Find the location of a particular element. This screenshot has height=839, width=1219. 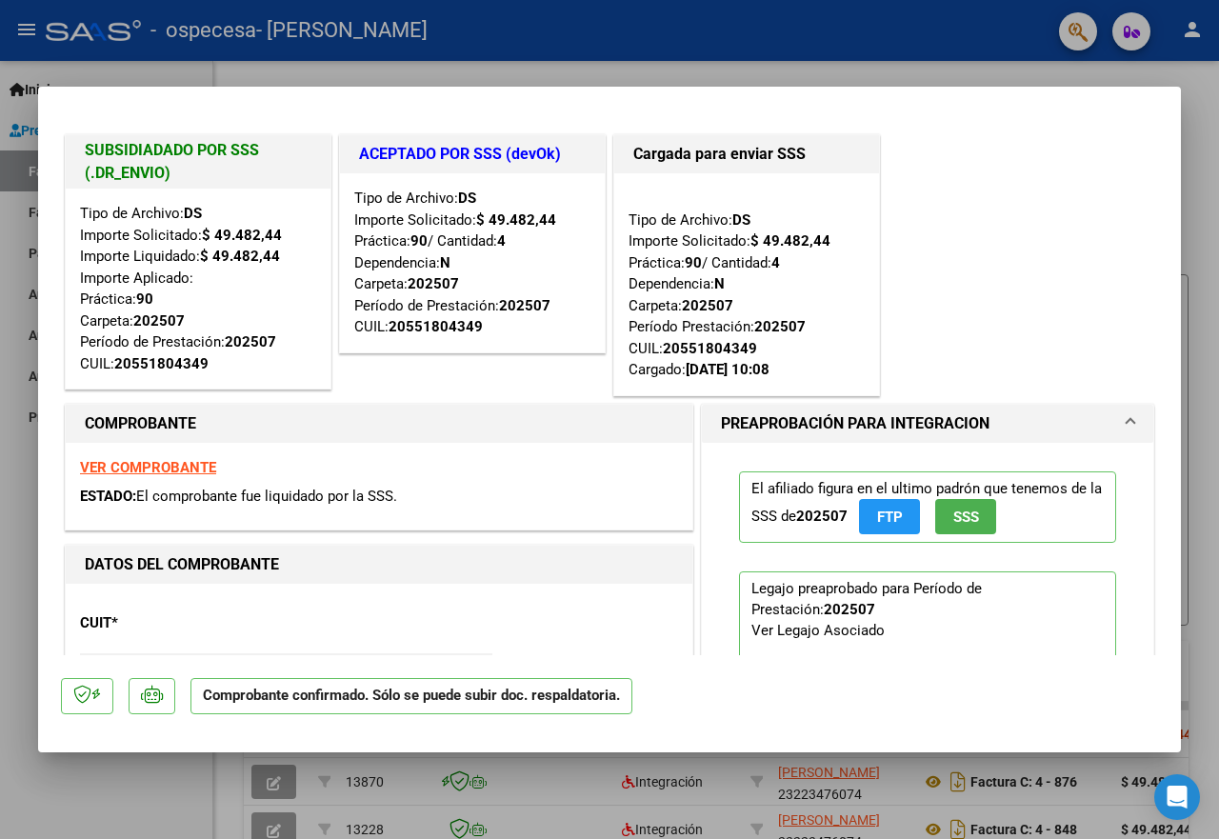

div: Tipo de Archivo: Importe Solicitado: Práctica: / Cantidad: Dependencia: Carpeta: Período de Prest... is located at coordinates (472, 263).